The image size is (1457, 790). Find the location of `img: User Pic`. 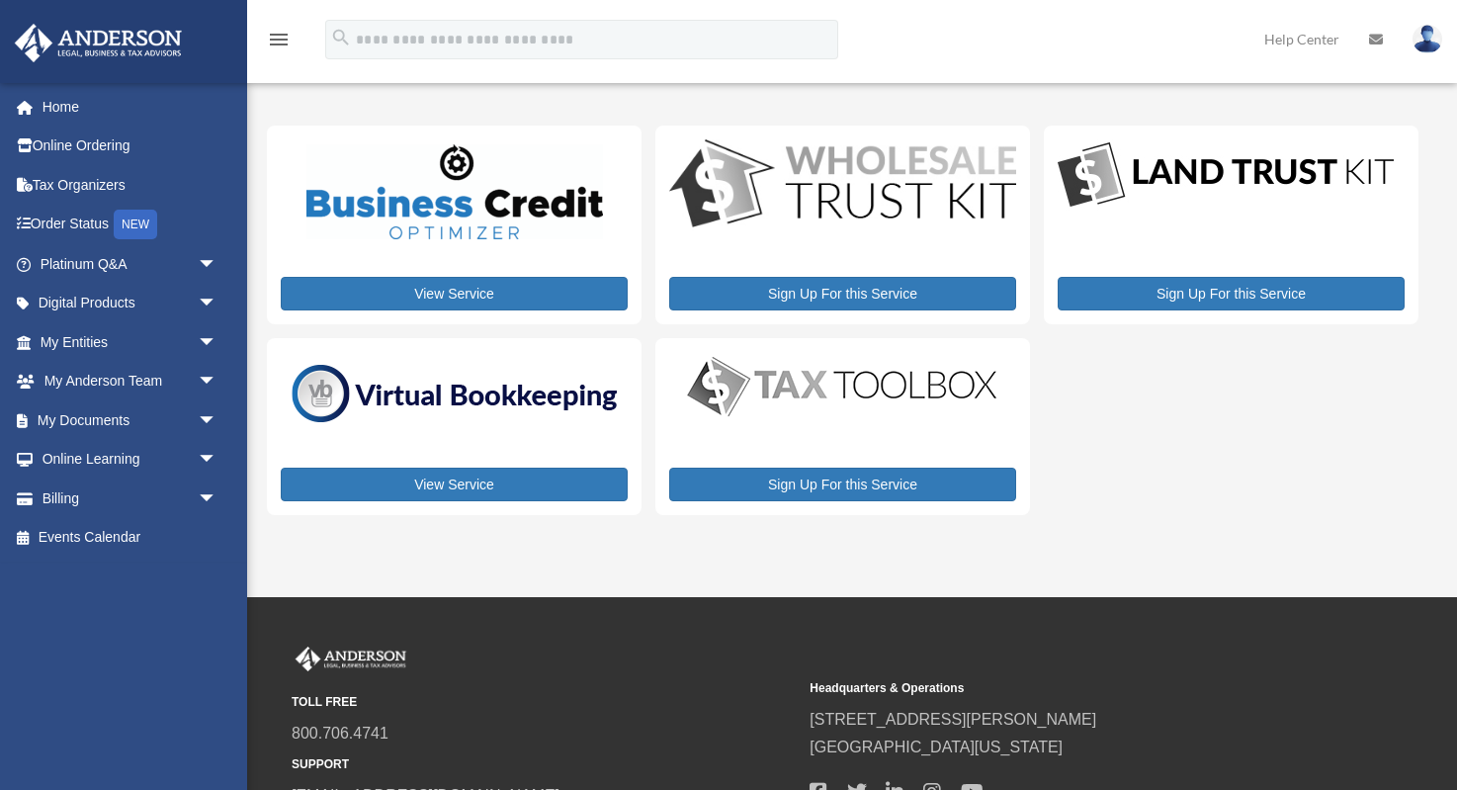

img: User Pic is located at coordinates (1427, 39).